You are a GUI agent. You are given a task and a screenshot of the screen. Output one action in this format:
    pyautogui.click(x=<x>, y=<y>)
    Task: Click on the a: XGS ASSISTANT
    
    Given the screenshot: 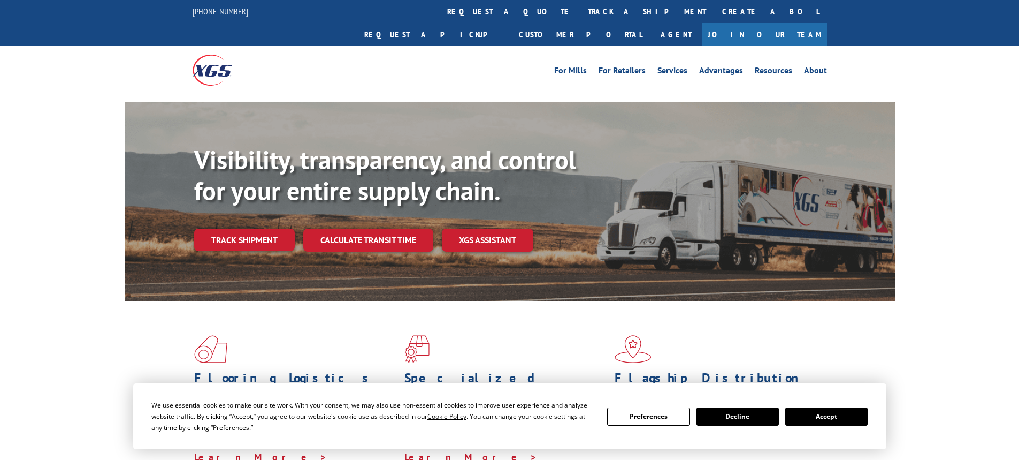 What is the action you would take?
    pyautogui.click(x=487, y=240)
    